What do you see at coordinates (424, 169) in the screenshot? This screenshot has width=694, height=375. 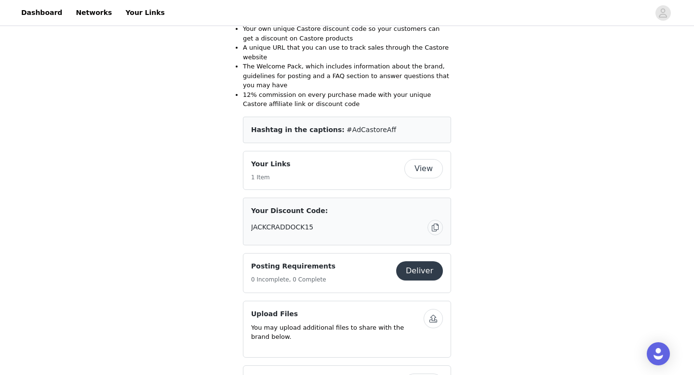 I see `button: View` at bounding box center [424, 169].